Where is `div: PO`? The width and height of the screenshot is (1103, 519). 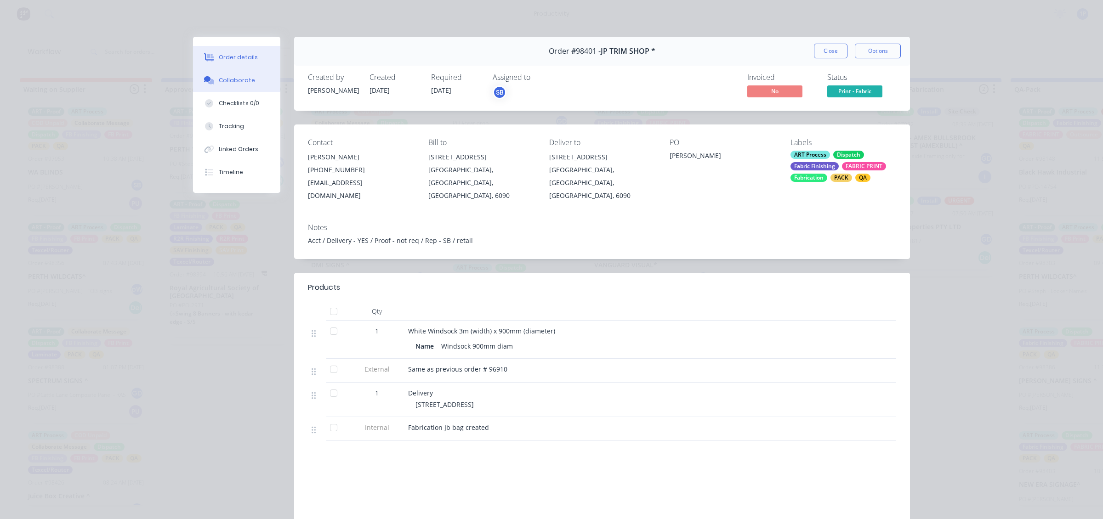 div: PO is located at coordinates (722, 142).